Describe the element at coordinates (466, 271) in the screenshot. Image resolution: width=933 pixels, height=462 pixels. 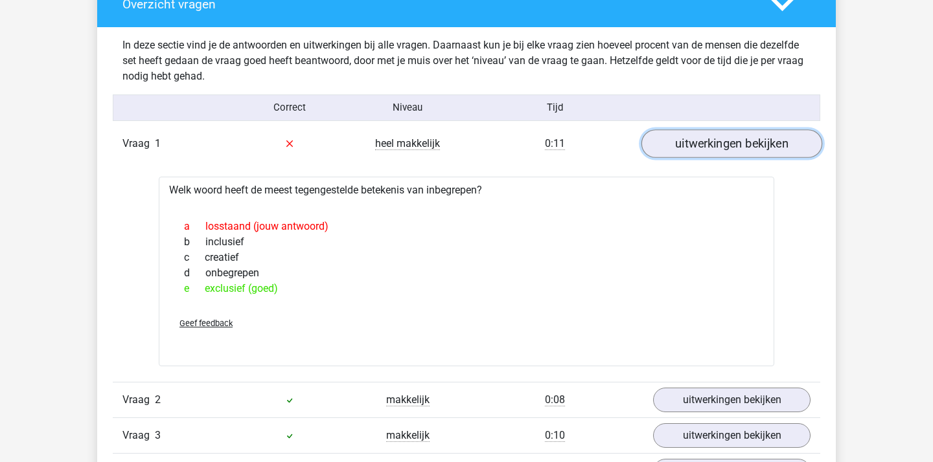
I see `div: Welk woord heeft de meest tegengestelde betekenis van inbegrepen?` at that location.